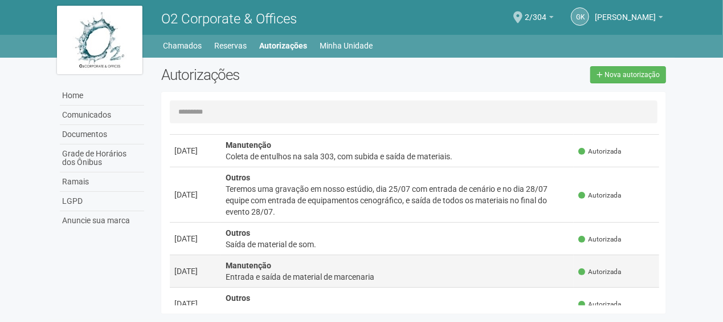 This screenshot has height=322, width=723. Describe the element at coordinates (231, 46) in the screenshot. I see `a: Reservas` at that location.